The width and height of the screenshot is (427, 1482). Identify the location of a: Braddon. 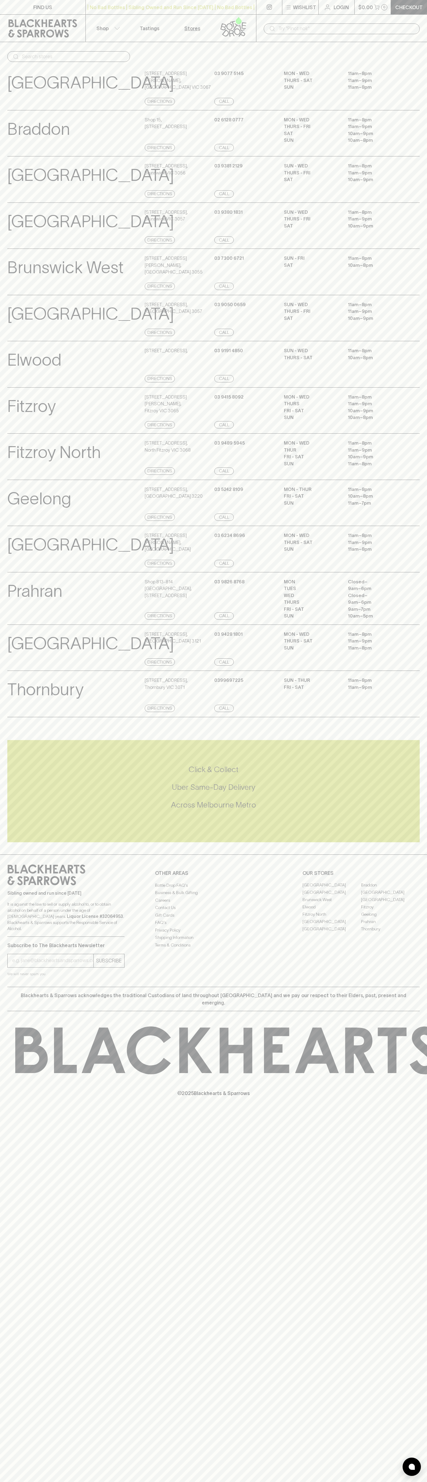
(390, 885).